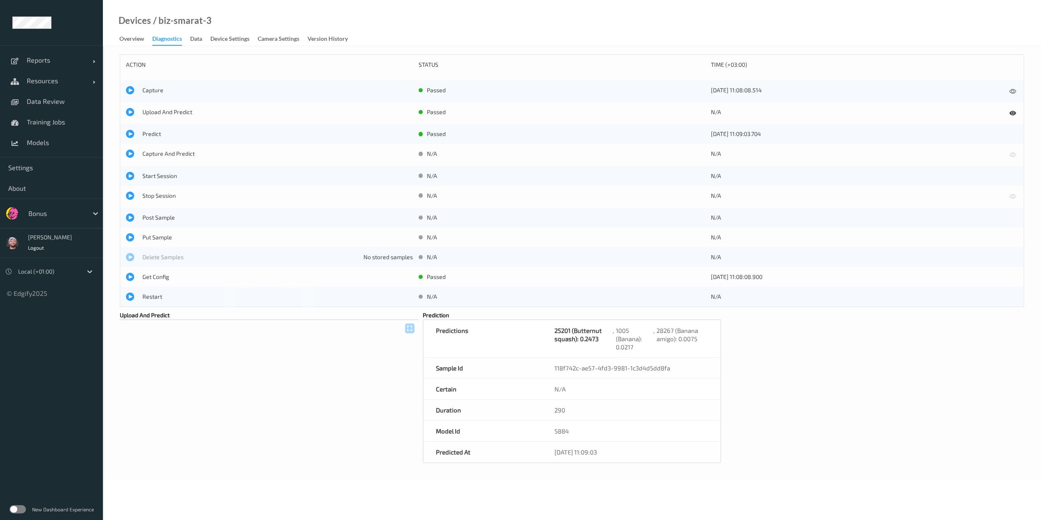 The width and height of the screenshot is (1041, 520). Describe the element at coordinates (277, 296) in the screenshot. I see `span: Restart` at that location.